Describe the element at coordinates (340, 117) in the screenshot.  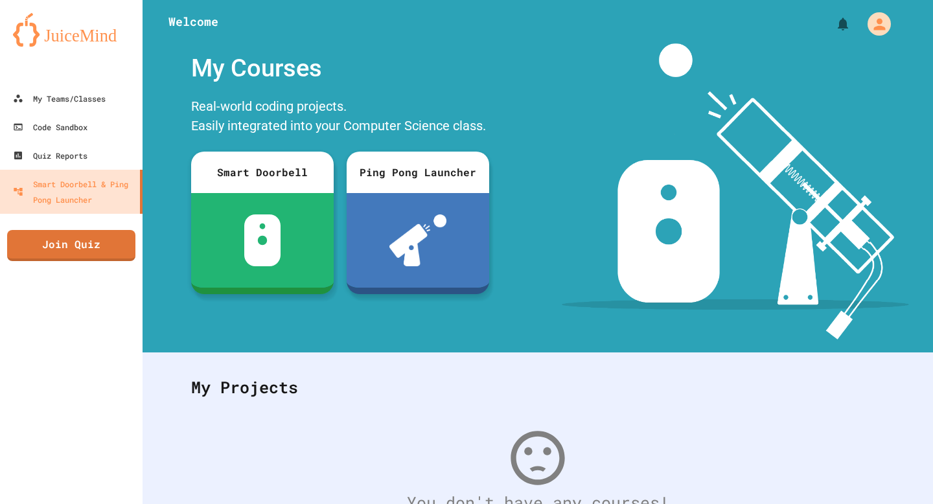
I see `div: Real-world coding projects. Easily integrated into your Computer Science class.` at that location.